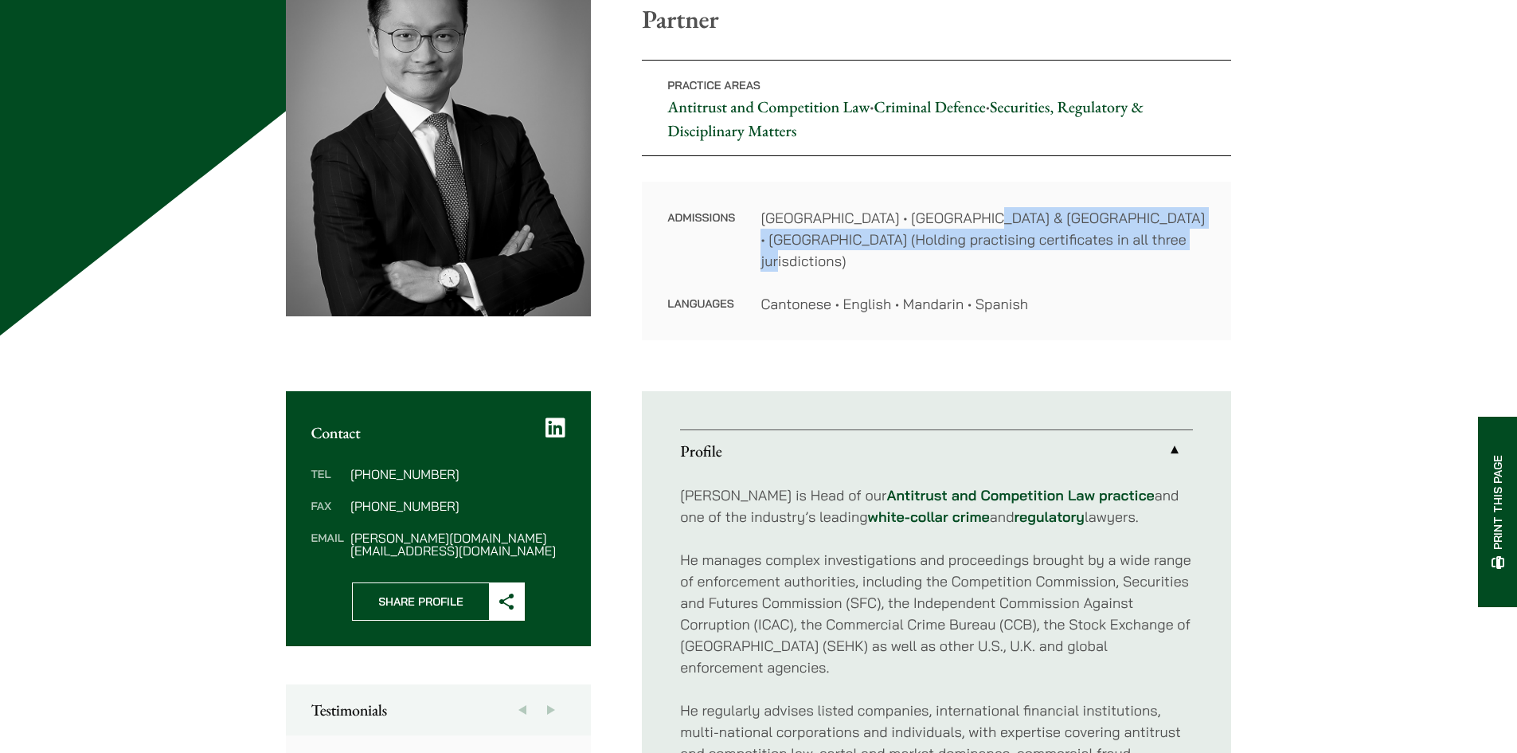  What do you see at coordinates (937, 613) in the screenshot?
I see `p: He manages complex investigations and proceedings brought by a wide range of enforcement authorit...` at bounding box center [937, 613].